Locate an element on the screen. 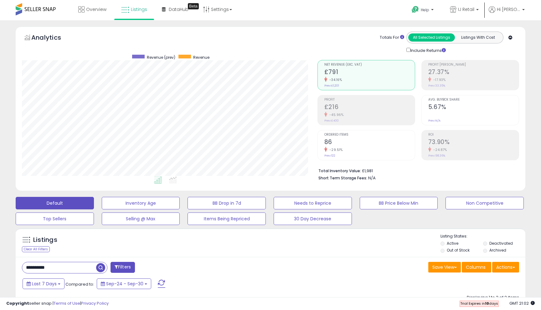 The image size is (541, 310). span: Avg. Buybox Share is located at coordinates (473, 100).